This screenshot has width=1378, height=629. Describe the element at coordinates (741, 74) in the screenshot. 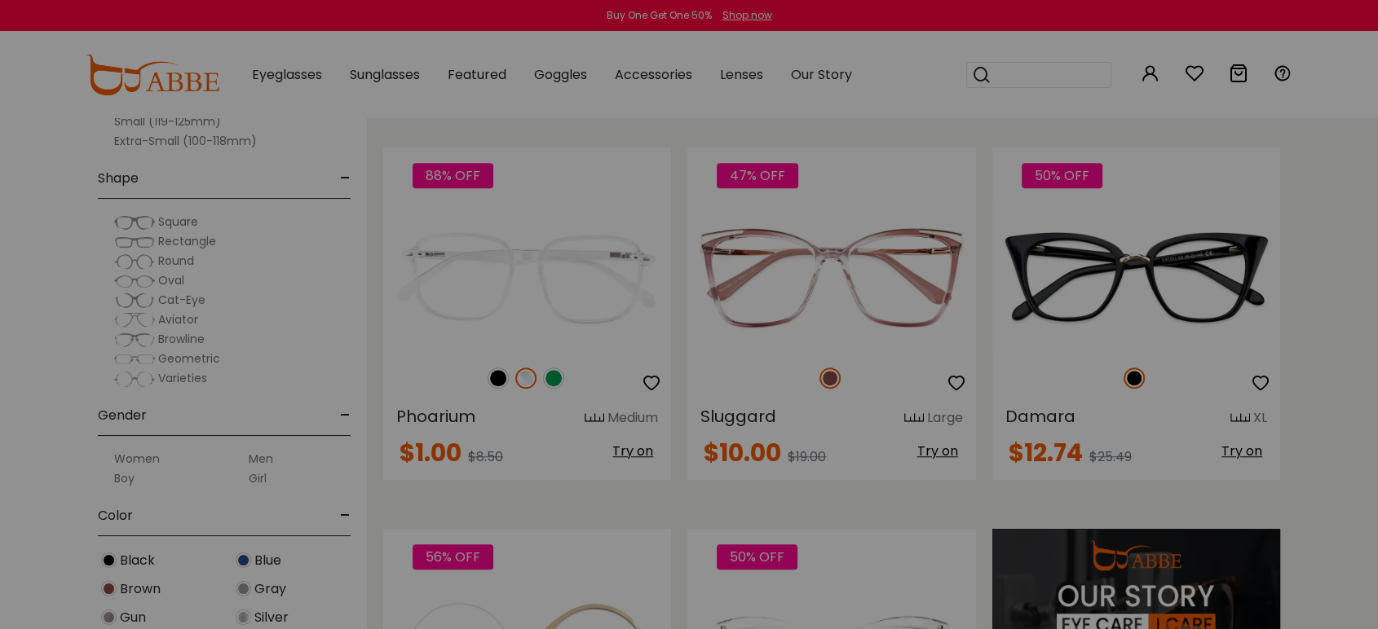

I see `span: Lenses` at that location.